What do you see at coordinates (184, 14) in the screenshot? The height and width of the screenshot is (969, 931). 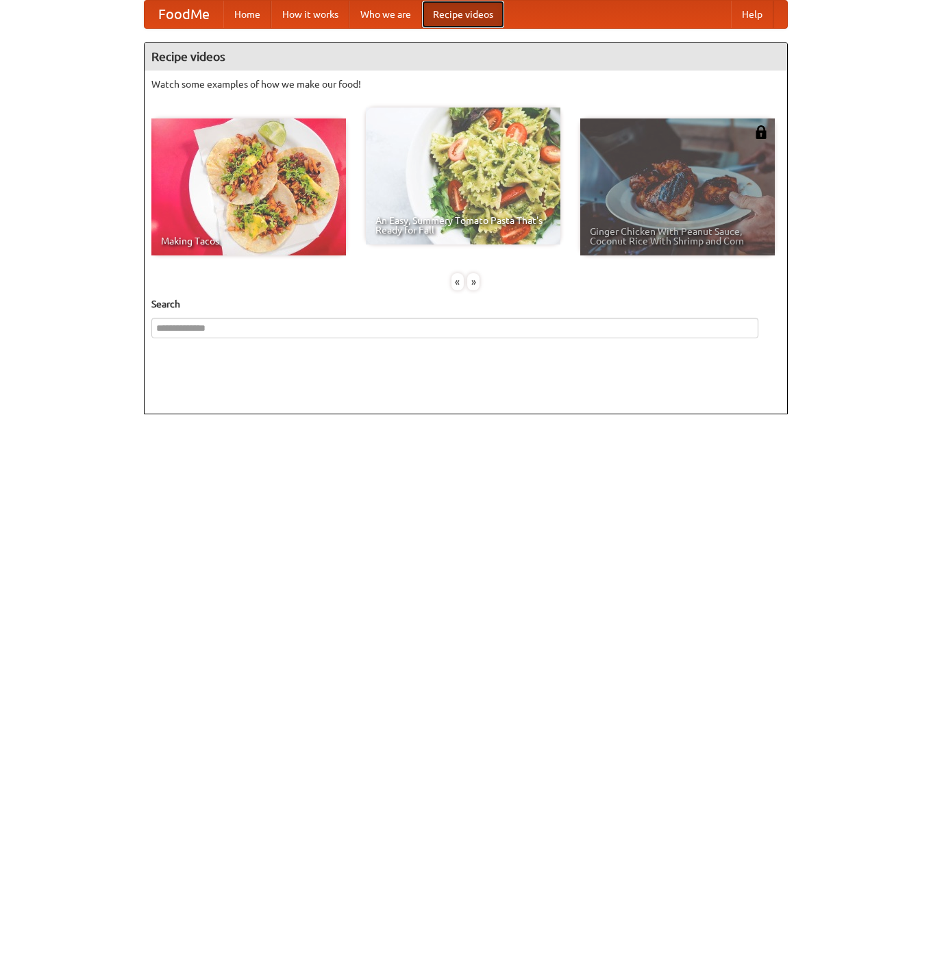 I see `a: FoodMe` at bounding box center [184, 14].